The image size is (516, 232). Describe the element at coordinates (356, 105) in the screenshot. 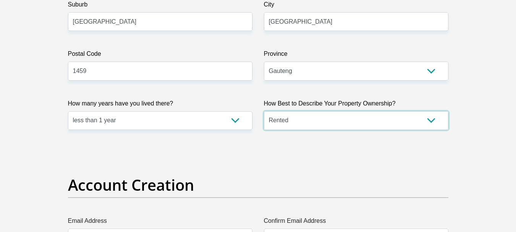

I see `label: How Best to Describe Your Property Ownership?` at that location.